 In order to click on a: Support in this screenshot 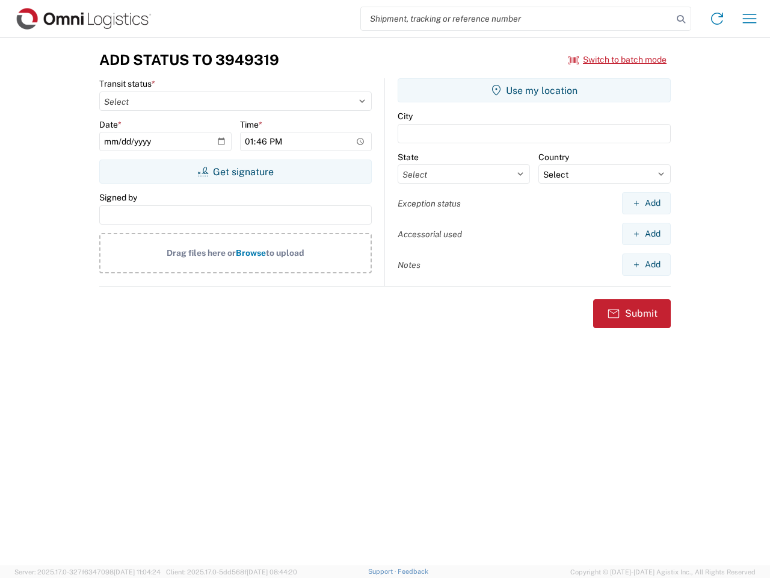, I will do `click(383, 571)`.